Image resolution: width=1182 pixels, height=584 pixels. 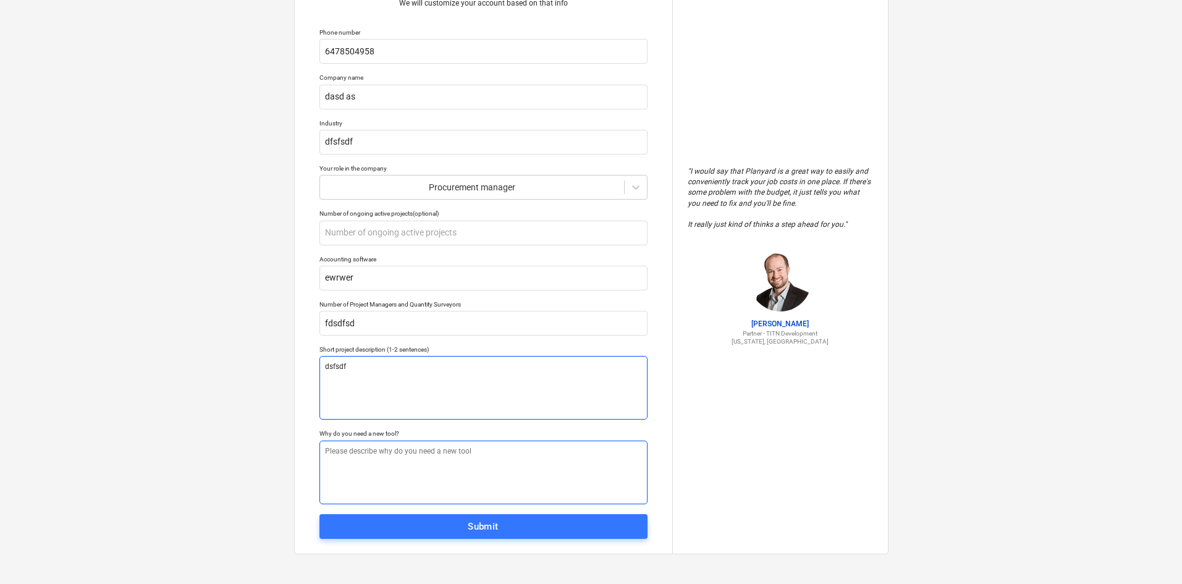 What do you see at coordinates (483, 349) in the screenshot?
I see `div: Short project description (1-2 sentences)` at bounding box center [483, 349].